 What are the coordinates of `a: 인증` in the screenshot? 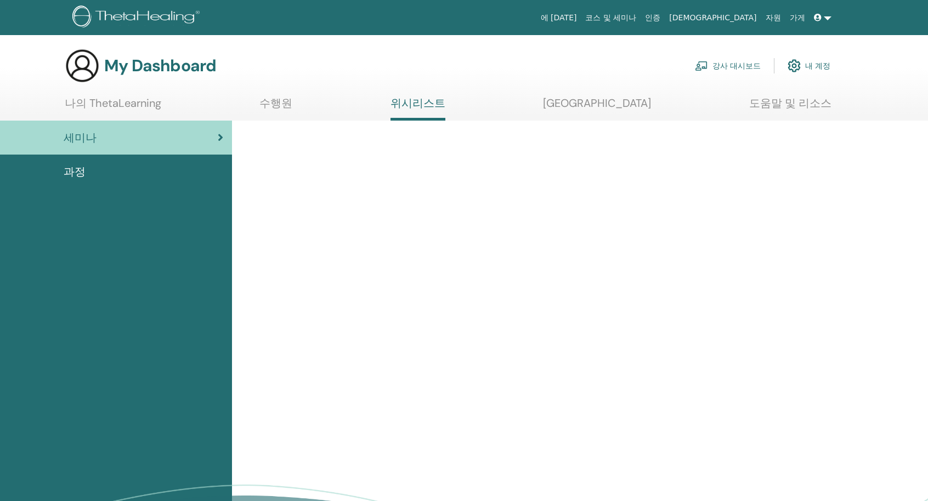 It's located at (652, 18).